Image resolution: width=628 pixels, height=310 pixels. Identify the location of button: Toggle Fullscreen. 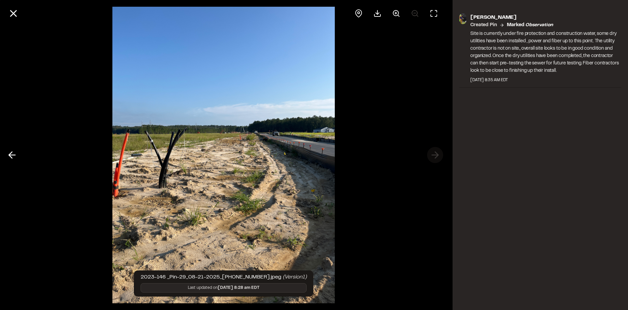
(434, 13).